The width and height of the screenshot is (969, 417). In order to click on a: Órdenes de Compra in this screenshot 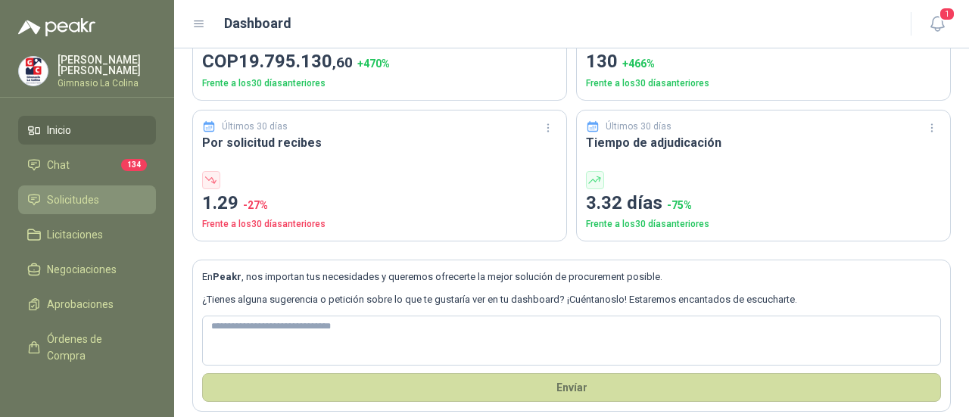, I will do `click(87, 348)`.